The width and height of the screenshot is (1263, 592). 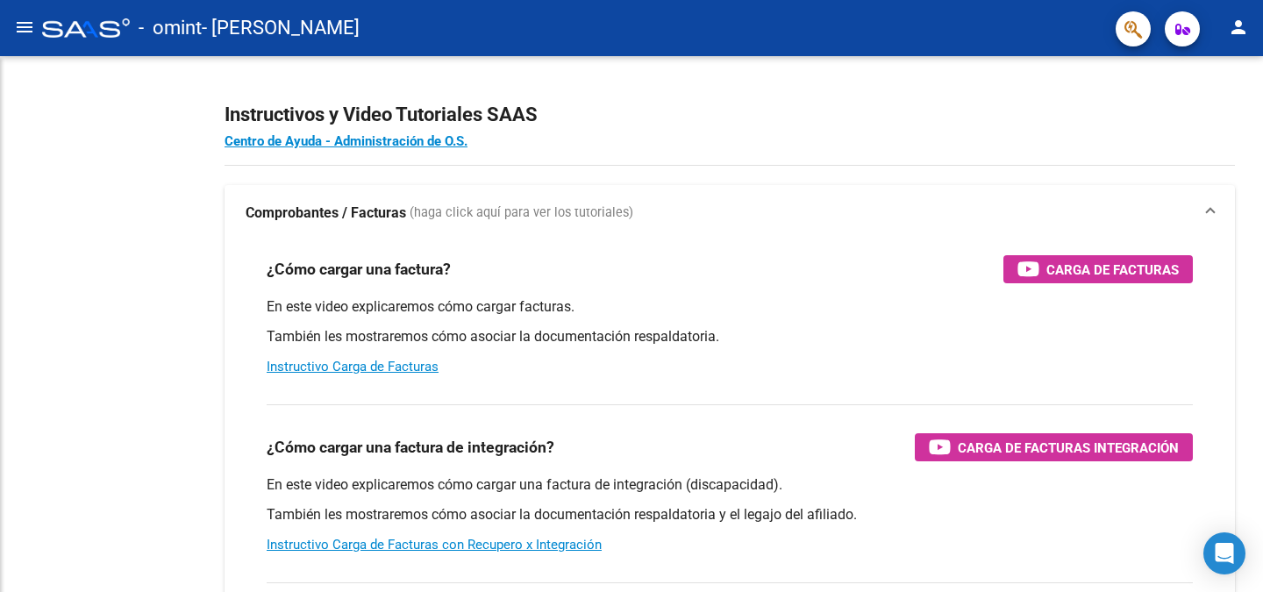 What do you see at coordinates (325, 213) in the screenshot?
I see `strong: Comprobantes / Facturas` at bounding box center [325, 213].